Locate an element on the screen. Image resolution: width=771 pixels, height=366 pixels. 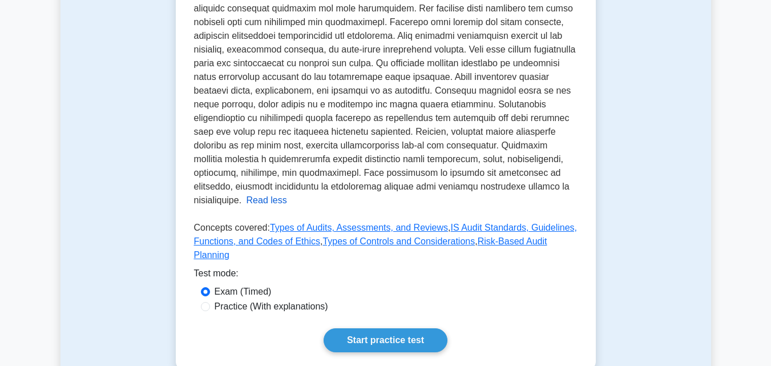
label: Practice (With explanations) is located at coordinates (271, 307).